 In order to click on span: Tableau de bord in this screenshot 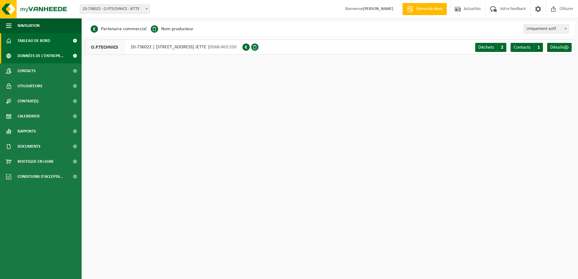, I will do `click(34, 41)`.